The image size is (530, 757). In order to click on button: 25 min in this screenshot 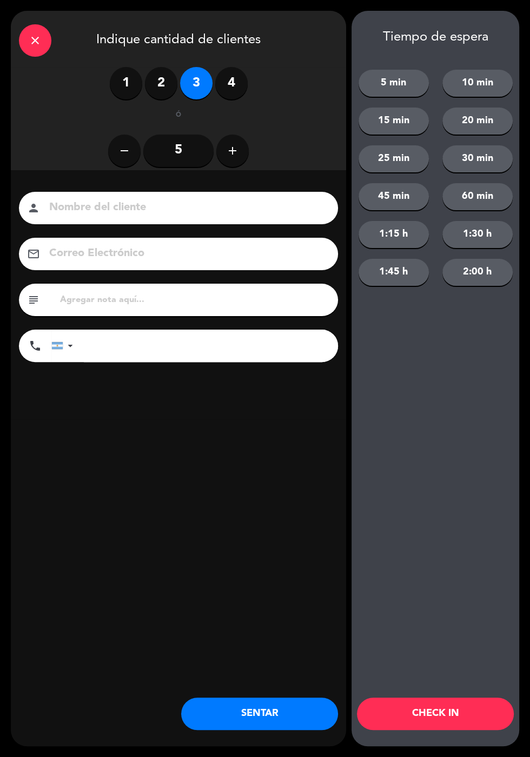, I will do `click(393, 159)`.